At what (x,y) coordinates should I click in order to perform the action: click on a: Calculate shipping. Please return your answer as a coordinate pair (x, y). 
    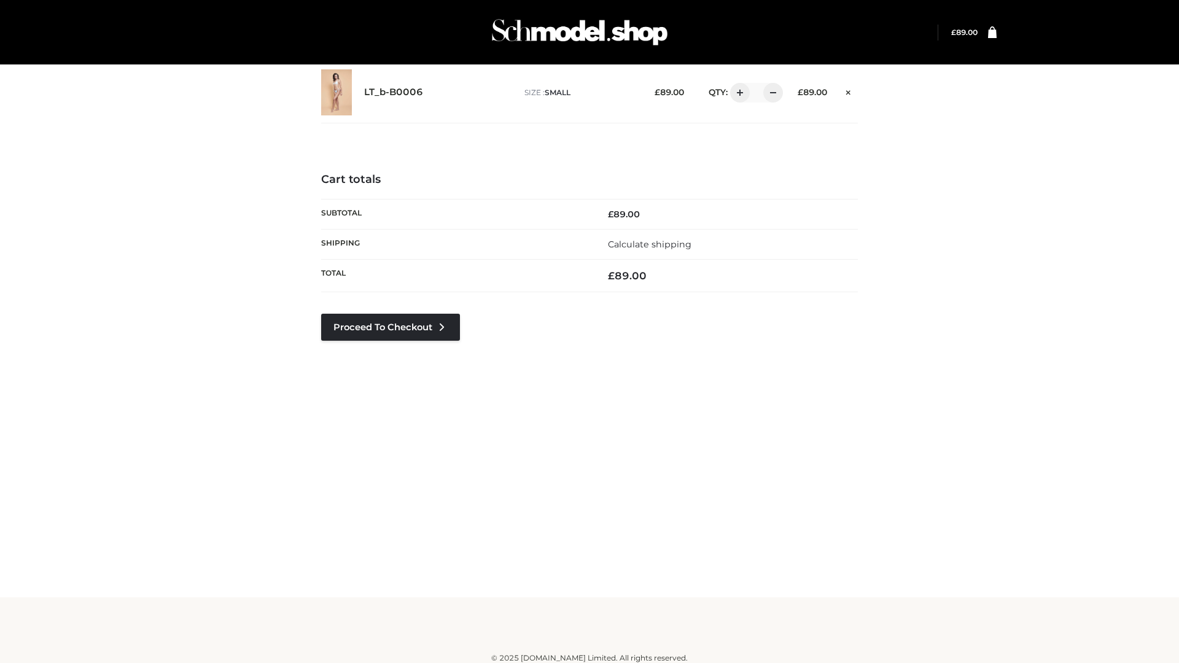
    Looking at the image, I should click on (650, 244).